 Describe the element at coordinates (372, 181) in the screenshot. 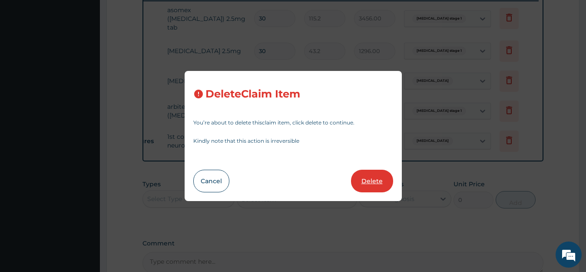

I see `button: Delete` at that location.